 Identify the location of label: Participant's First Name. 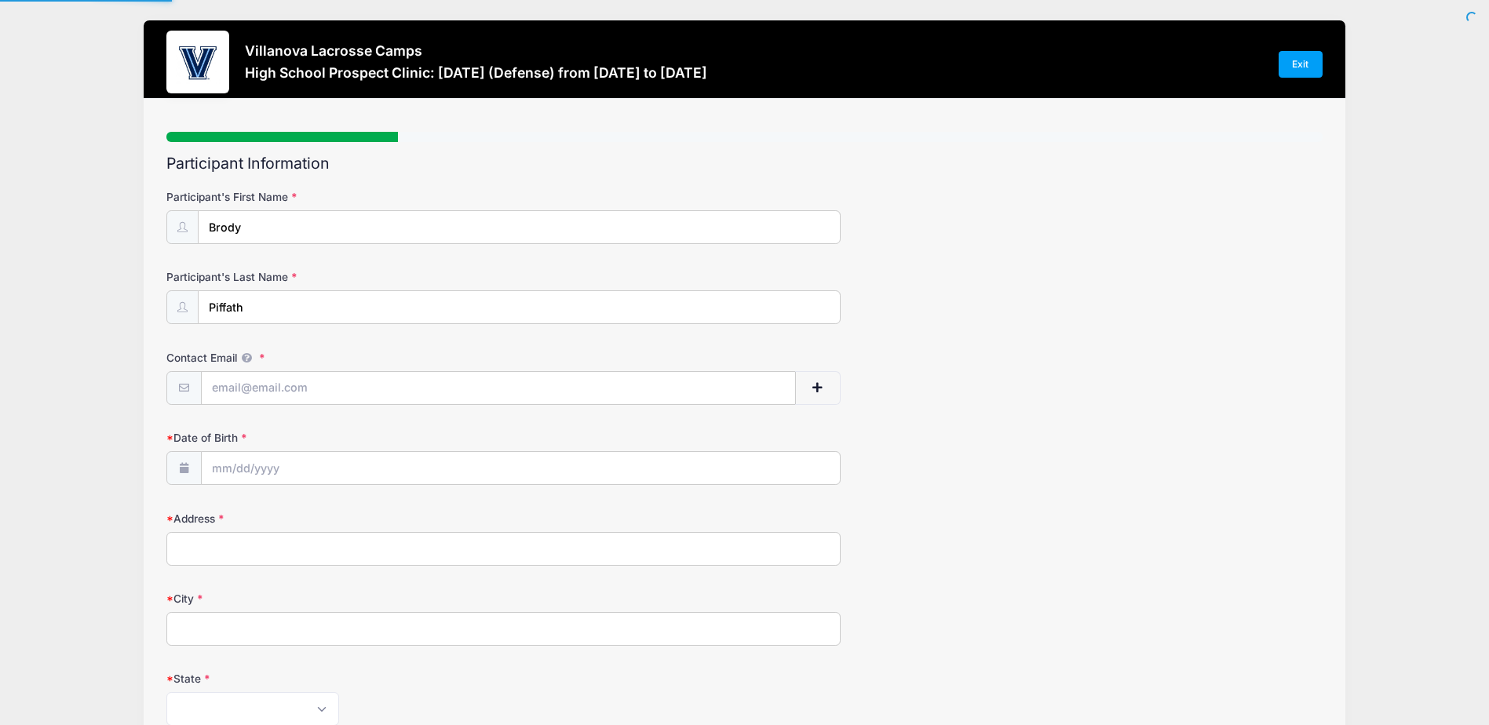
(359, 197).